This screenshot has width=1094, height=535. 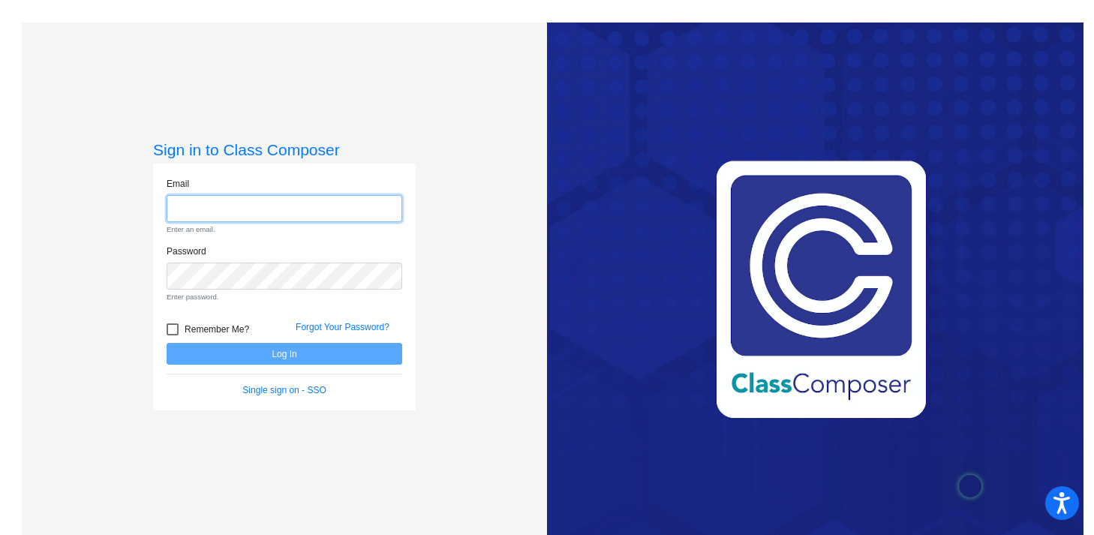 What do you see at coordinates (284, 297) in the screenshot?
I see `small: Enter password.` at bounding box center [284, 297].